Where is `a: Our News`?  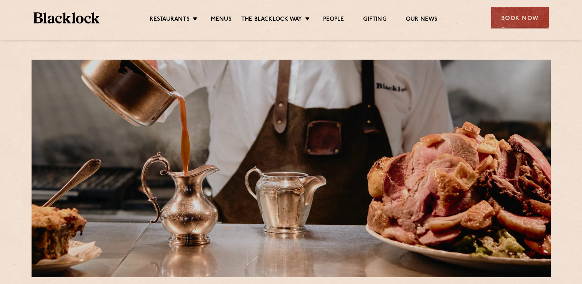 a: Our News is located at coordinates (422, 20).